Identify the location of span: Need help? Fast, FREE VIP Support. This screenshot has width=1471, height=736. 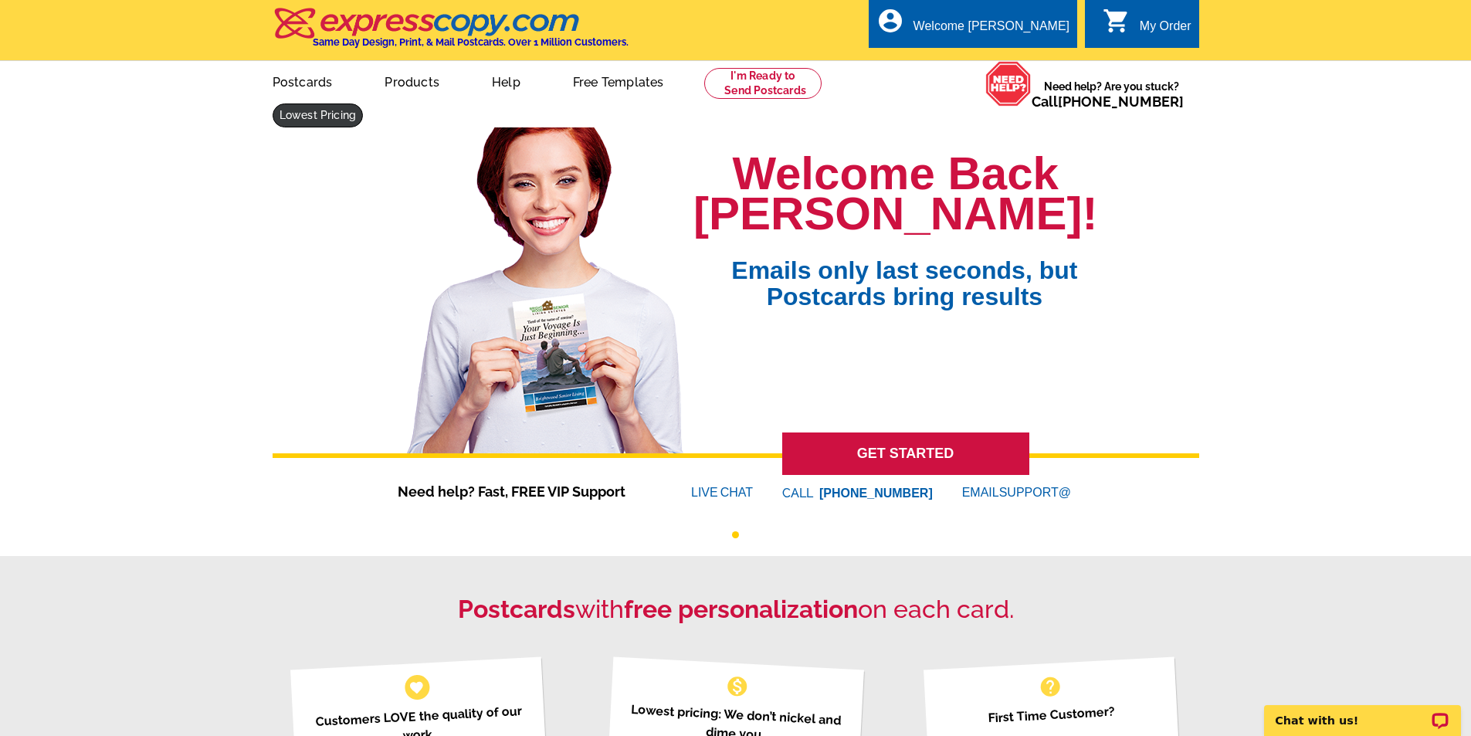
(521, 491).